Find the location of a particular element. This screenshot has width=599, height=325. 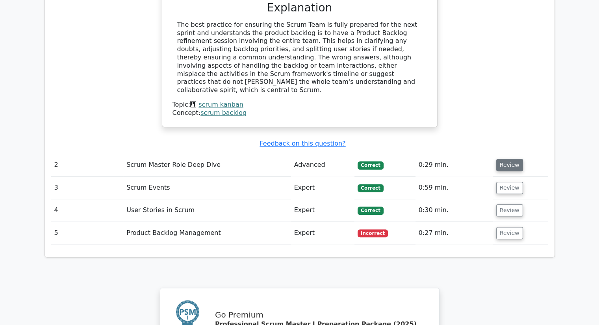

h3: Explanation is located at coordinates (300, 8).